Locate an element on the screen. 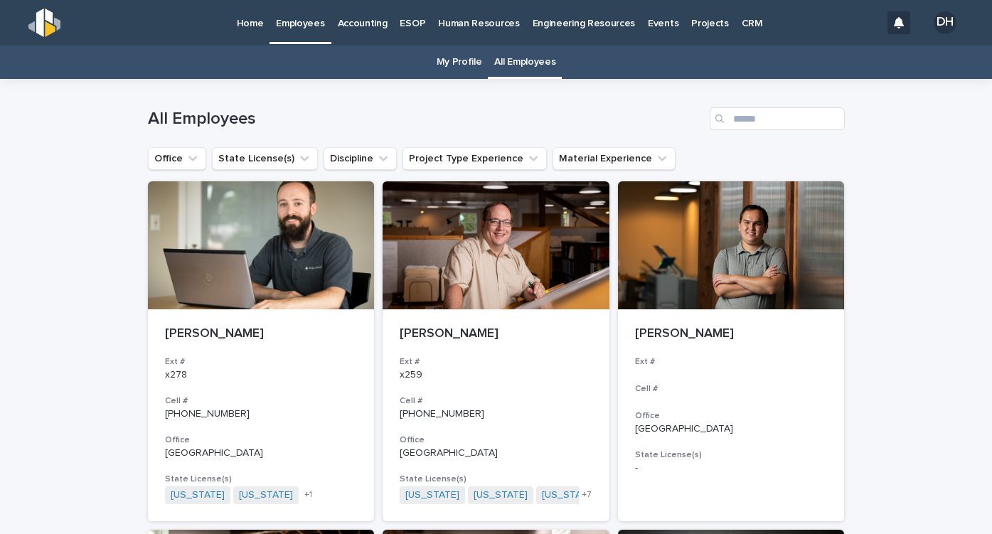 The image size is (992, 534). button: Material Experience is located at coordinates (614, 159).